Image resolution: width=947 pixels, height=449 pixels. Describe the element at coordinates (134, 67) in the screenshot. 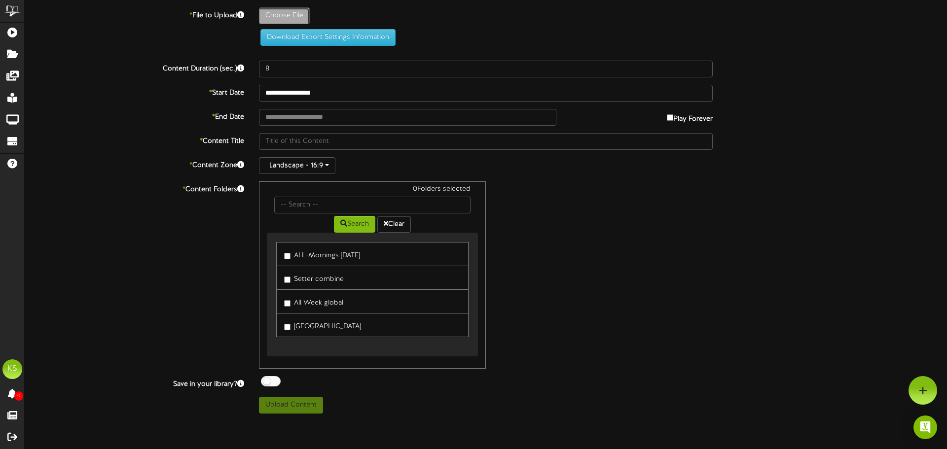

I see `label: Content Duration (sec.)` at that location.